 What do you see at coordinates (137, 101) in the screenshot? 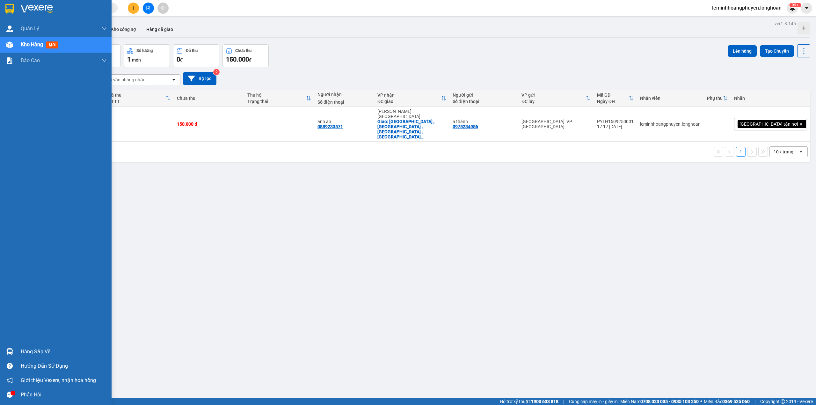
I see `div: HTTT` at bounding box center [137, 101].